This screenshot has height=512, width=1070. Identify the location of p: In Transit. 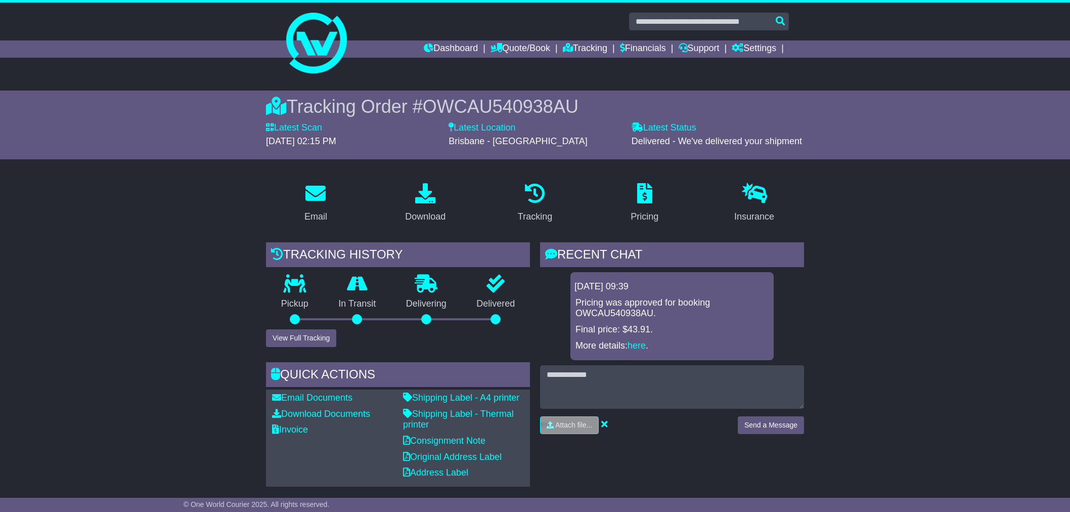
(357, 304).